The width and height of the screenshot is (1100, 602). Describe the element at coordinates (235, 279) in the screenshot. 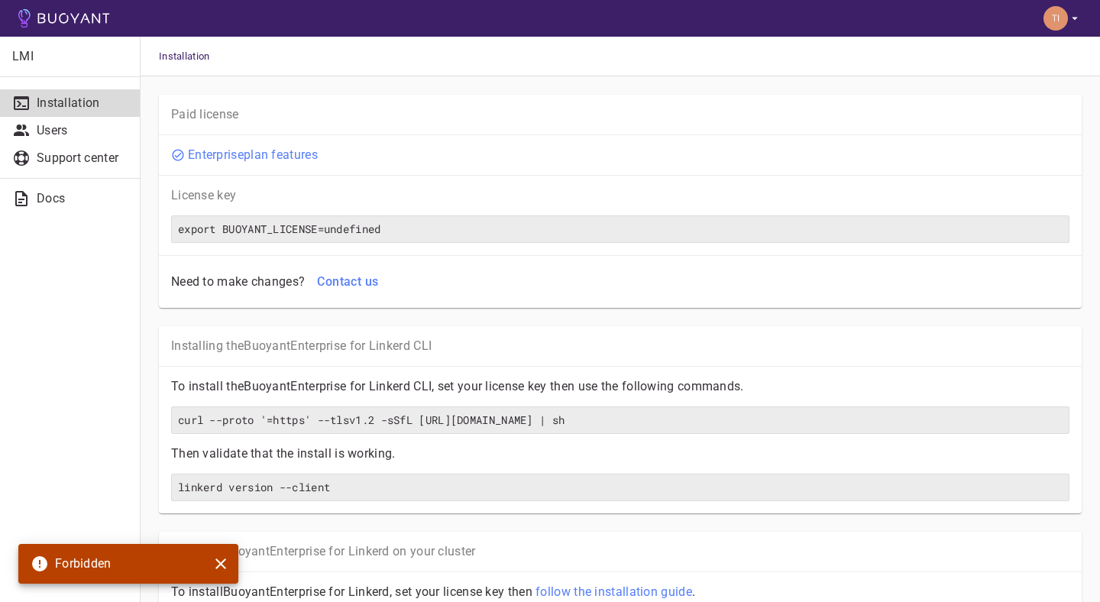

I see `div: Need to make changes?` at that location.